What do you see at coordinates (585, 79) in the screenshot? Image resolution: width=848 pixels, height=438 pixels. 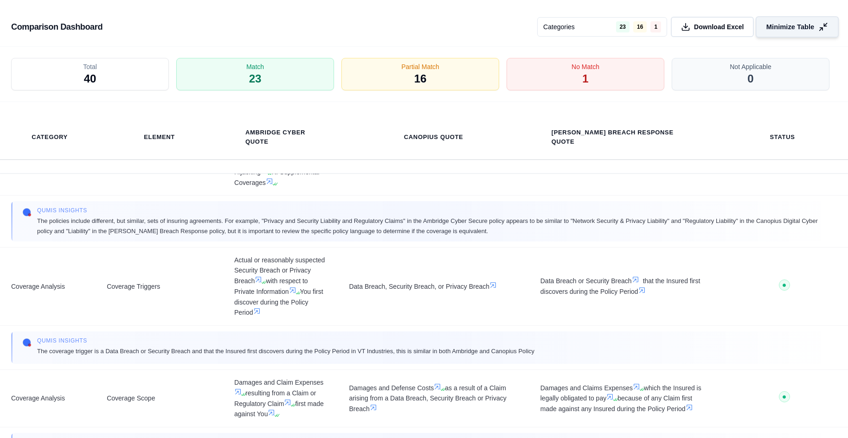 I see `span: 1` at bounding box center [585, 79].